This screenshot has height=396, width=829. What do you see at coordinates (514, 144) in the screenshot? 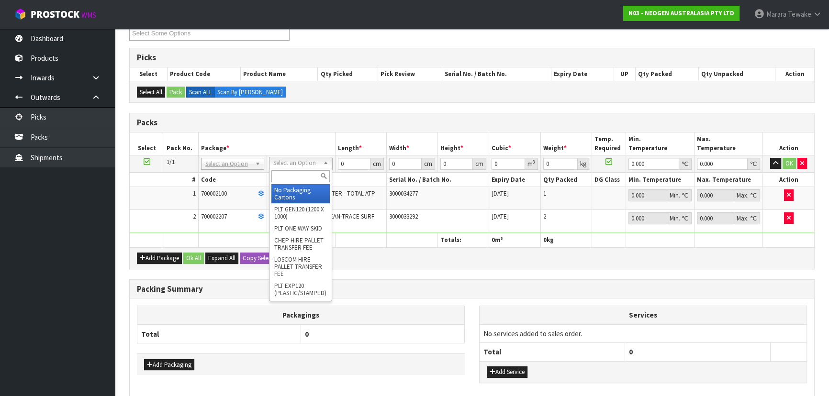
I see `th: Cubic` at bounding box center [514, 144].